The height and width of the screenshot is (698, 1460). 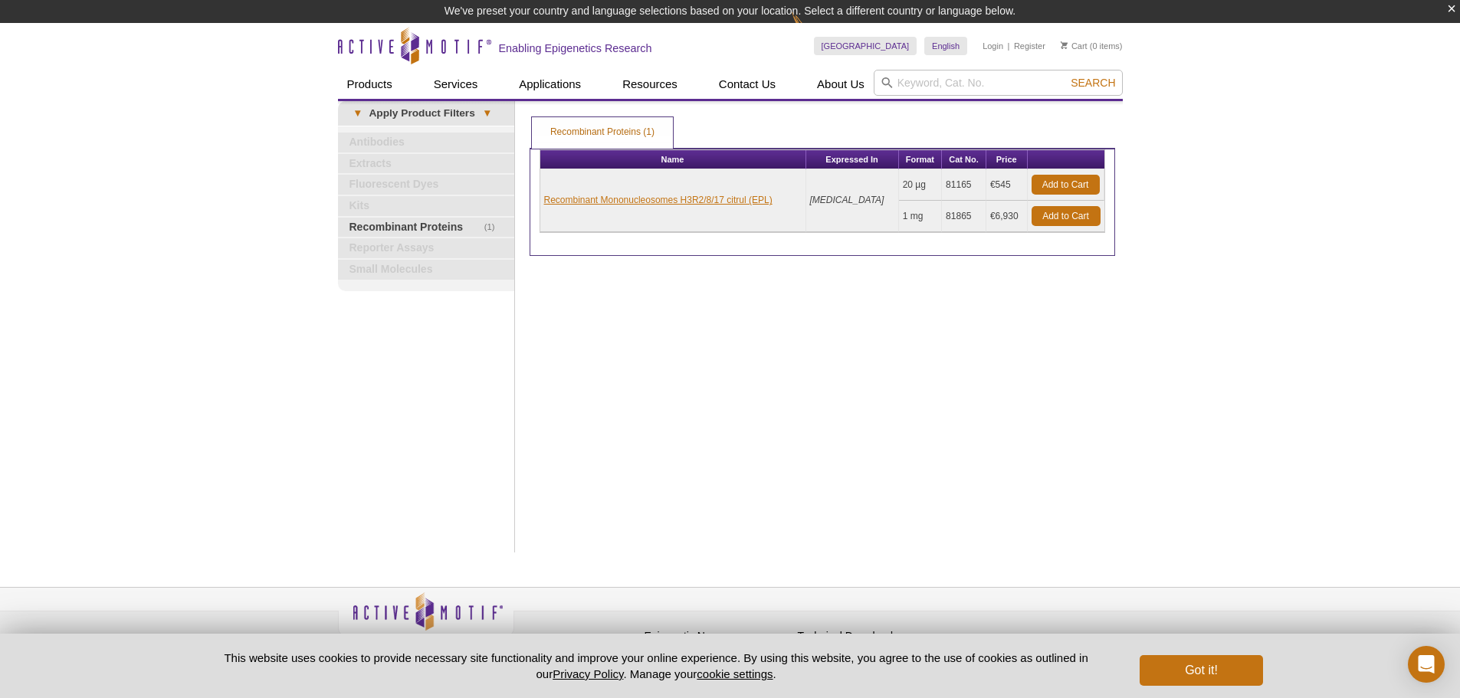 What do you see at coordinates (426, 113) in the screenshot?
I see `a: ▾Apply Product Filters▾` at bounding box center [426, 113].